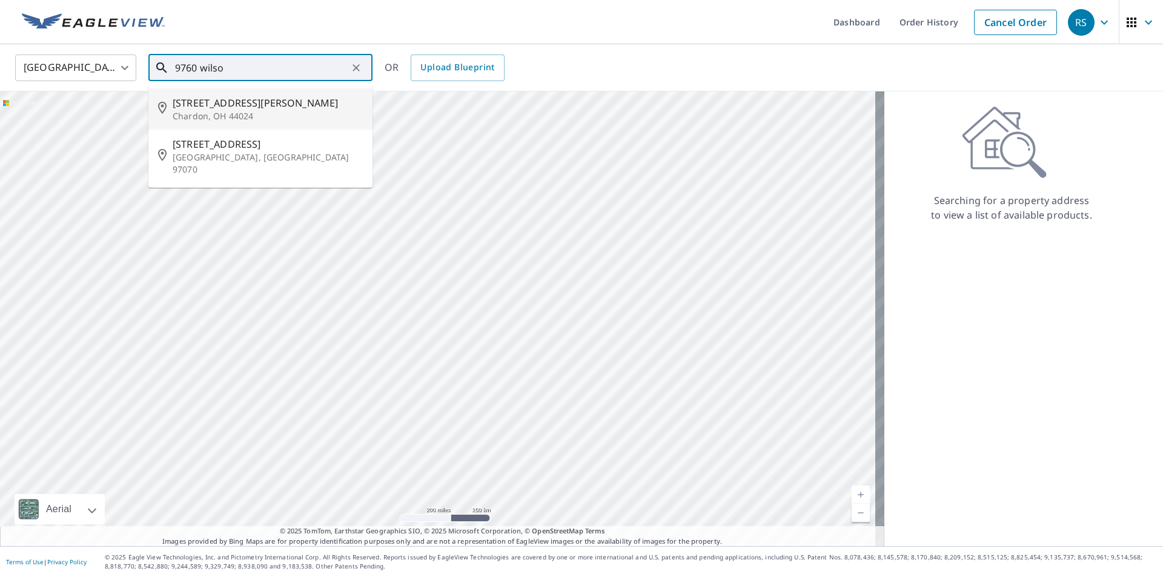  I want to click on a: OpenStreetMap, so click(557, 531).